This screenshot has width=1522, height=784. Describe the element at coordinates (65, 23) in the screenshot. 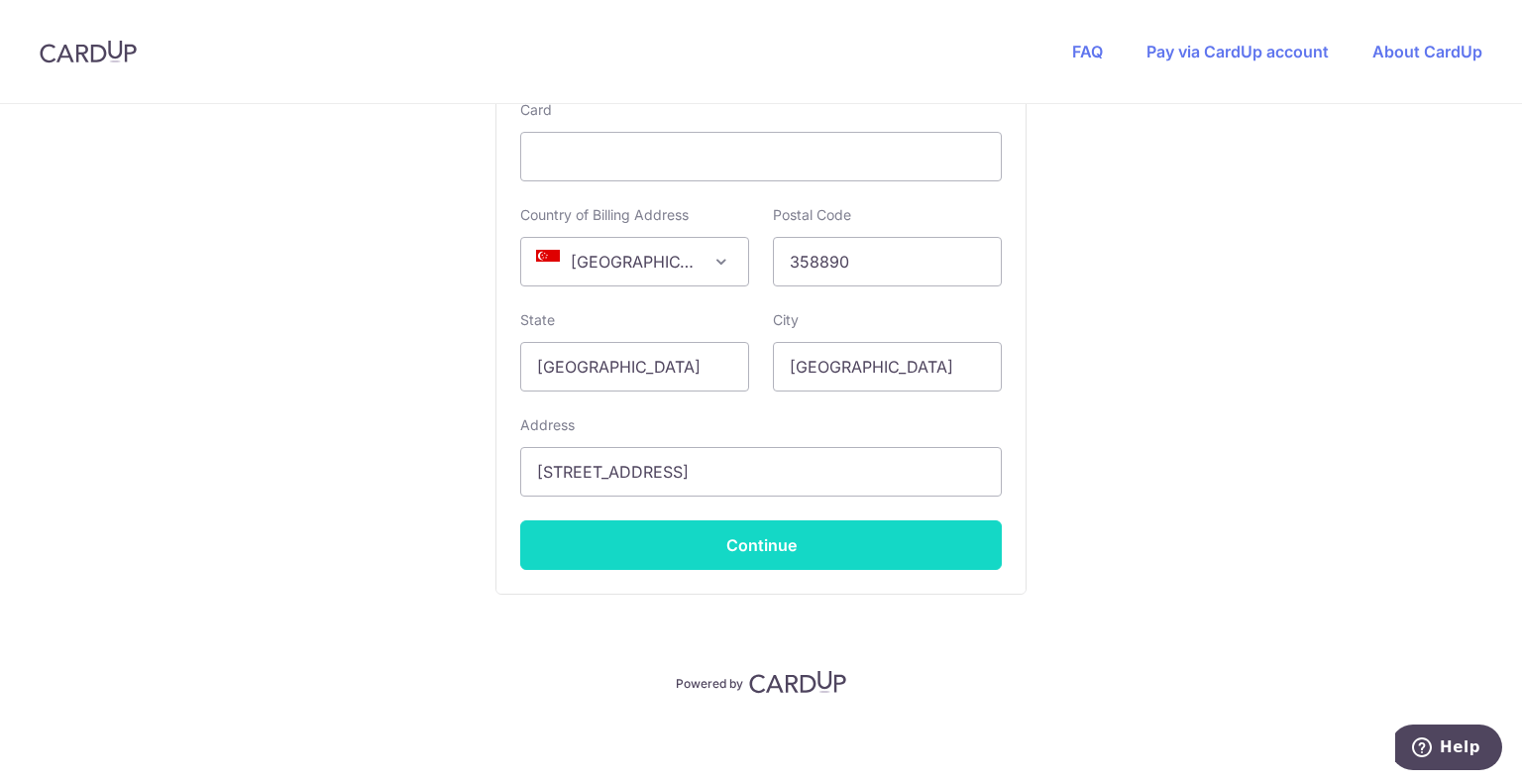

I see `span: Help` at that location.